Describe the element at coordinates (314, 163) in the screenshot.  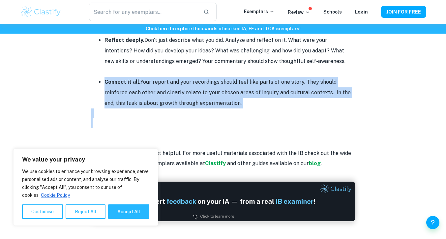
I see `a: blog` at that location.